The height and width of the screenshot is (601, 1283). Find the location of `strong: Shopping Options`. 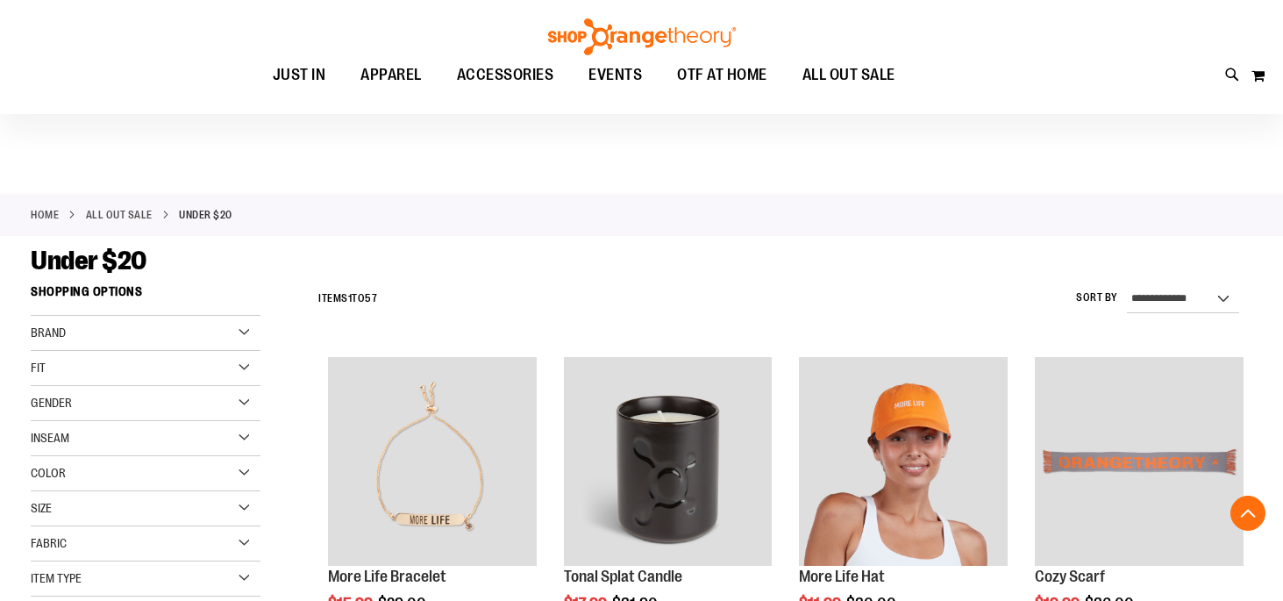

strong: Shopping Options is located at coordinates (146, 296).